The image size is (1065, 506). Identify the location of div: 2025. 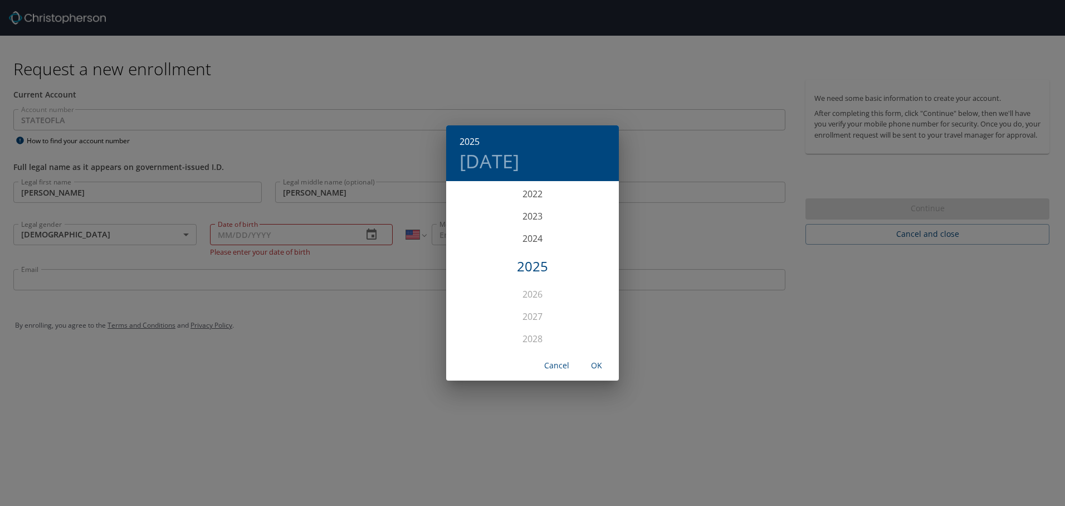
(532, 266).